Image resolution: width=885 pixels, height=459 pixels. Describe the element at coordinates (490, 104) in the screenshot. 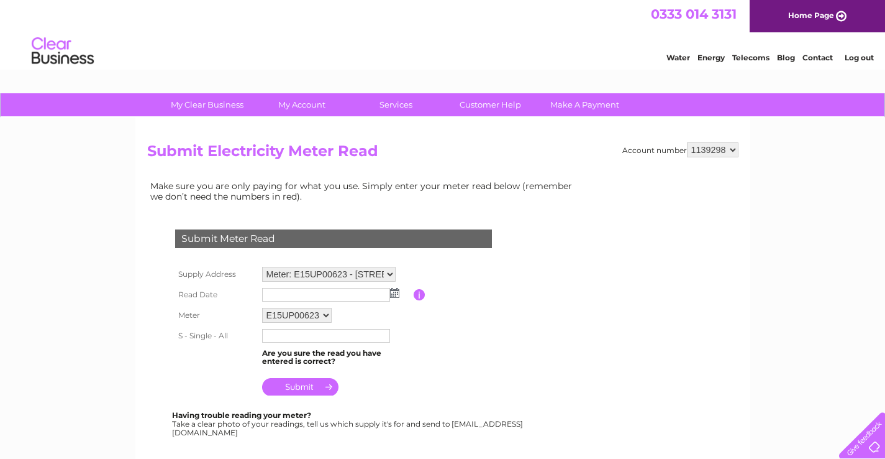

I see `a: Customer Help` at that location.